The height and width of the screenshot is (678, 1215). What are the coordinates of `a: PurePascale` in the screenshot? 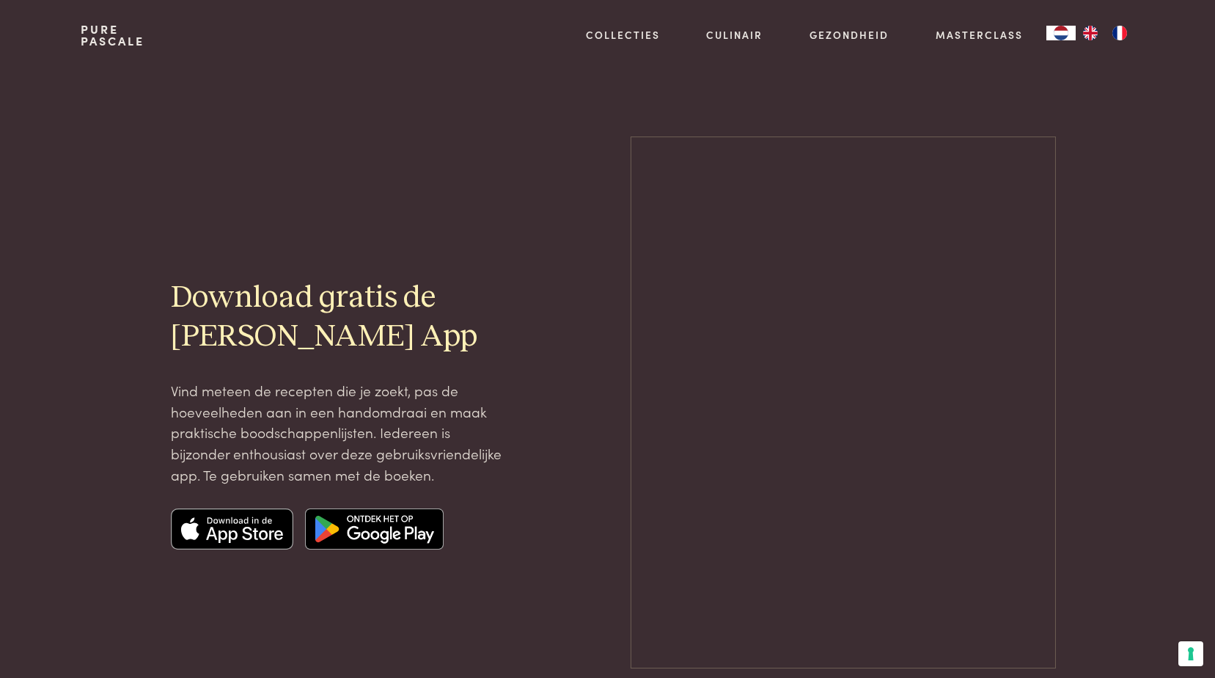 It's located at (112, 35).